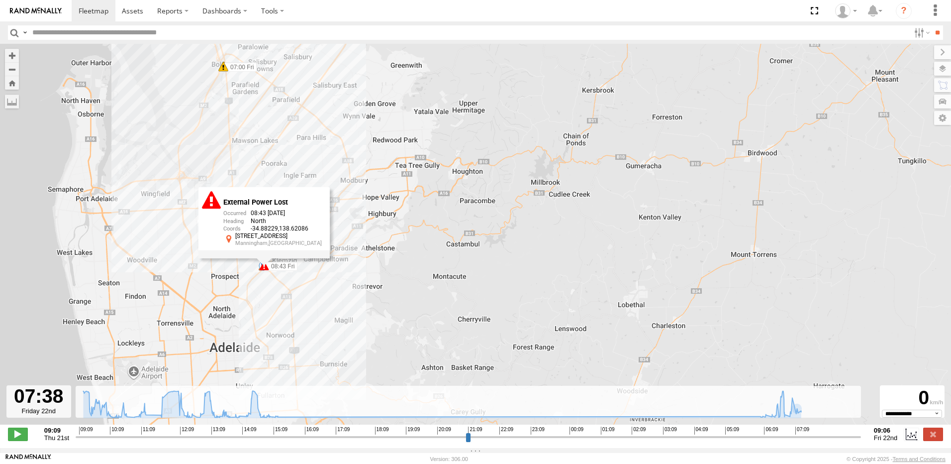 This screenshot has width=951, height=464. Describe the element at coordinates (36, 11) in the screenshot. I see `img: rand-logo.svg` at that location.